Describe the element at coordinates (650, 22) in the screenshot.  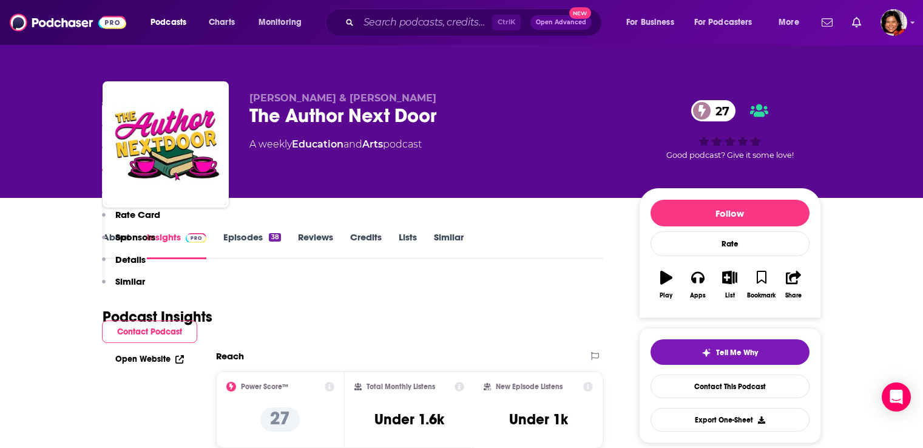
I see `span: For Business` at that location.